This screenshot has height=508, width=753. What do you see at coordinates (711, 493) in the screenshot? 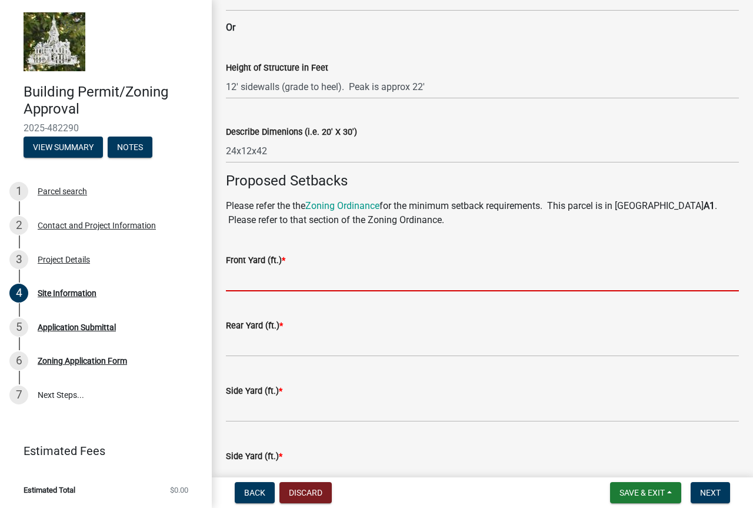
I see `span: Next` at bounding box center [711, 493].